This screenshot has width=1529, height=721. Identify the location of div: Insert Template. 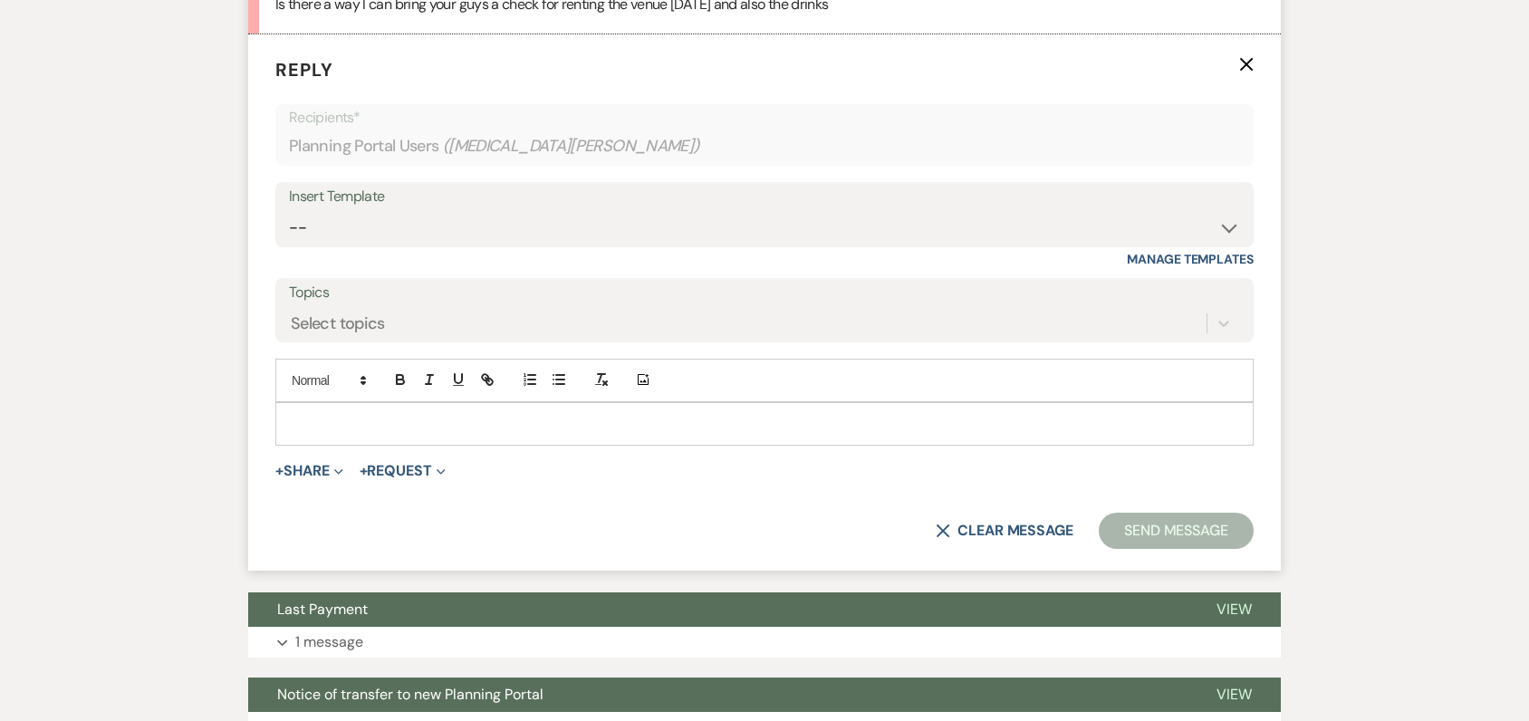
(764, 197).